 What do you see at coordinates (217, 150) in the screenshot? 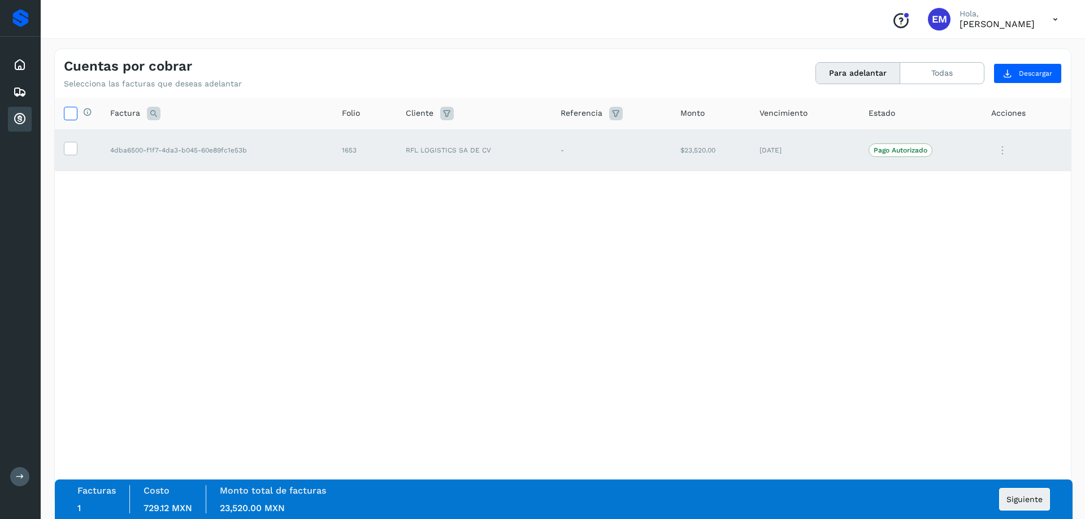
I see `td: 4dba6500-f1f7-4da3-b045-60e89fc1e53b` at bounding box center [217, 150].